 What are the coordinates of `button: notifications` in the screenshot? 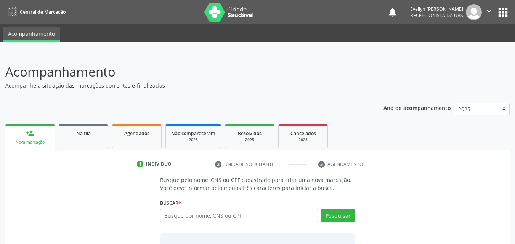 It's located at (393, 12).